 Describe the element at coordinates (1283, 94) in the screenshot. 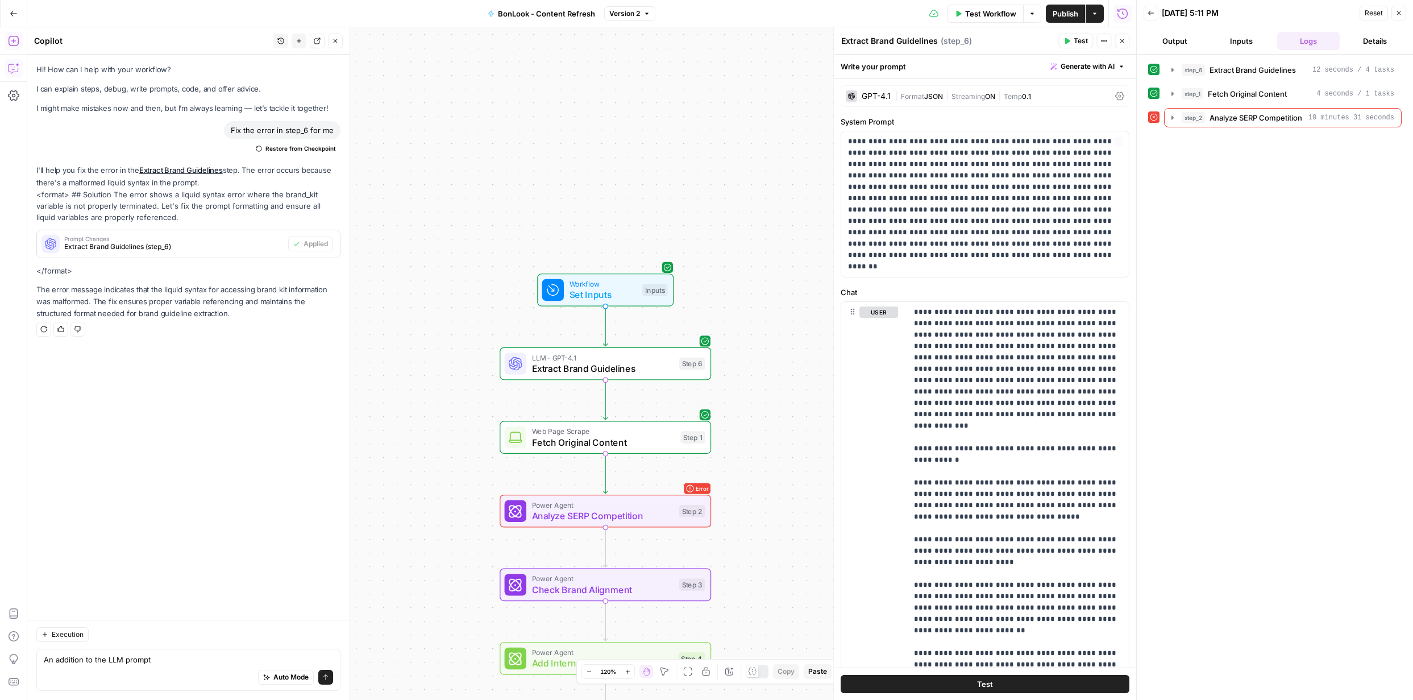

I see `button: 4 seconds / 1 tasks` at that location.